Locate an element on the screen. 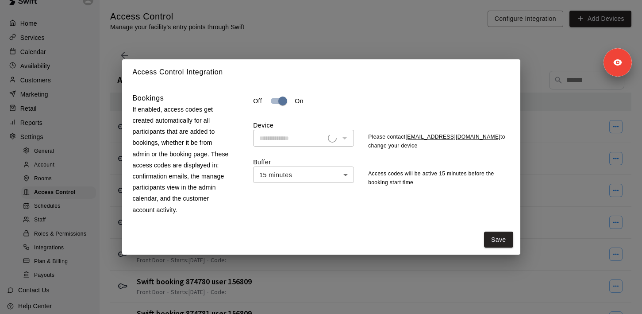 This screenshot has width=642, height=314. p: If enabled, access codes get created automatically for all participants that are added to booking... is located at coordinates (182, 160).